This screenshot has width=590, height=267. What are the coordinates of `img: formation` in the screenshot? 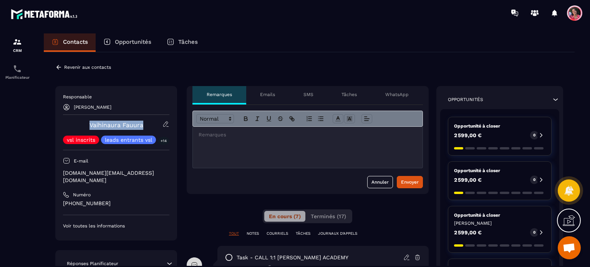 It's located at (17, 42).